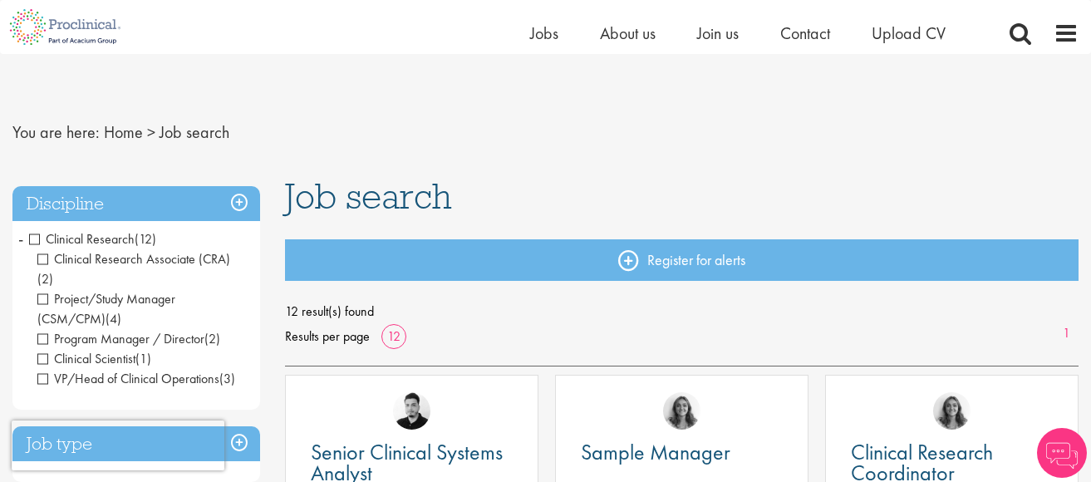  What do you see at coordinates (544, 33) in the screenshot?
I see `a: Jobs` at bounding box center [544, 33].